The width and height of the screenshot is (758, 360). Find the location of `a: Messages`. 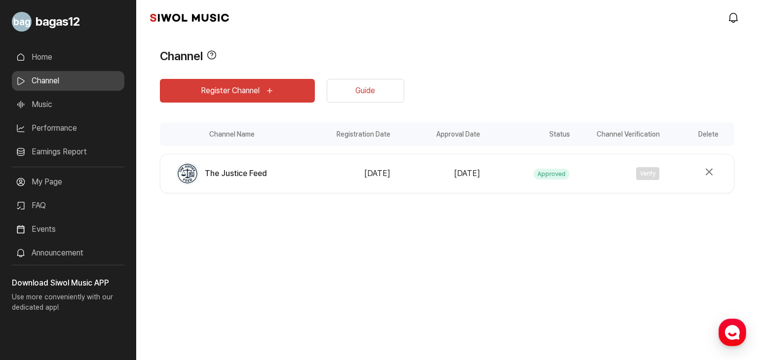

a: Messages is located at coordinates (96, 291).